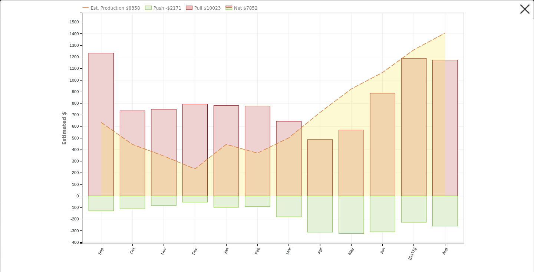 Image resolution: width=534 pixels, height=272 pixels. What do you see at coordinates (77, 196) in the screenshot?
I see `text: 0` at bounding box center [77, 196].